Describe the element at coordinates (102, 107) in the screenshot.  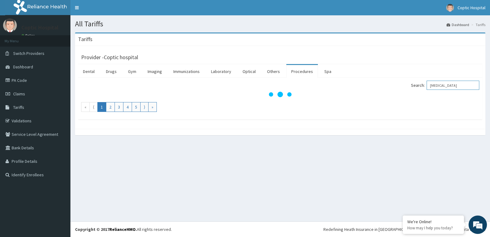
I see `a: Go to page number 1` at that location.